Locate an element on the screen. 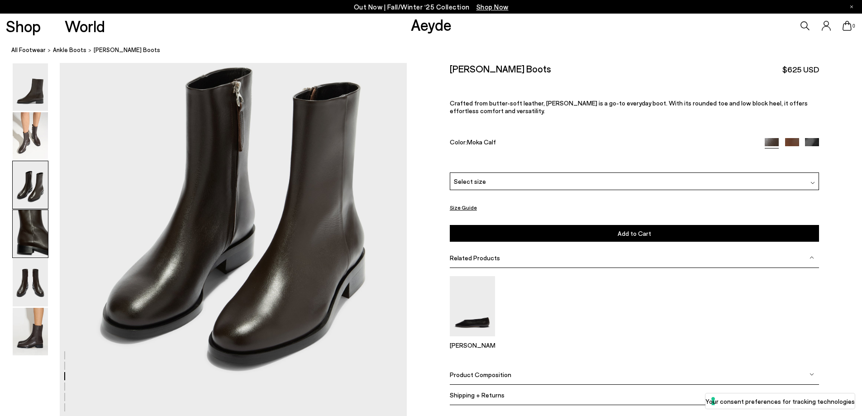 This screenshot has width=862, height=416. a: 0 is located at coordinates (847, 26).